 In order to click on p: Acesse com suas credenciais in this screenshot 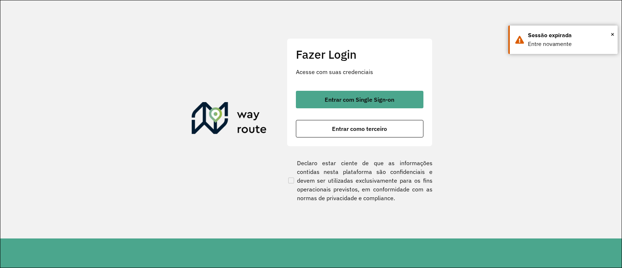, I will do `click(360, 72)`.